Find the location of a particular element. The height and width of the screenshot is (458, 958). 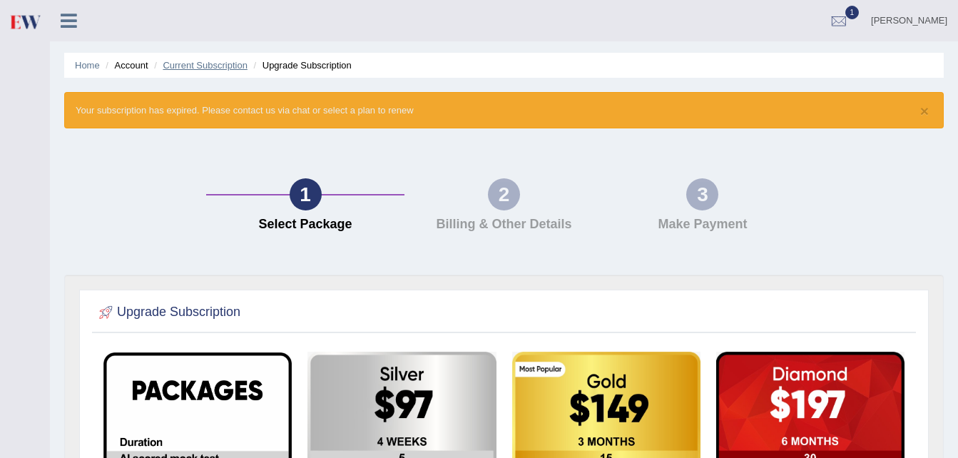

div: Your subscription has expired. Please contact us via chat or select a plan to renew is located at coordinates (504, 110).